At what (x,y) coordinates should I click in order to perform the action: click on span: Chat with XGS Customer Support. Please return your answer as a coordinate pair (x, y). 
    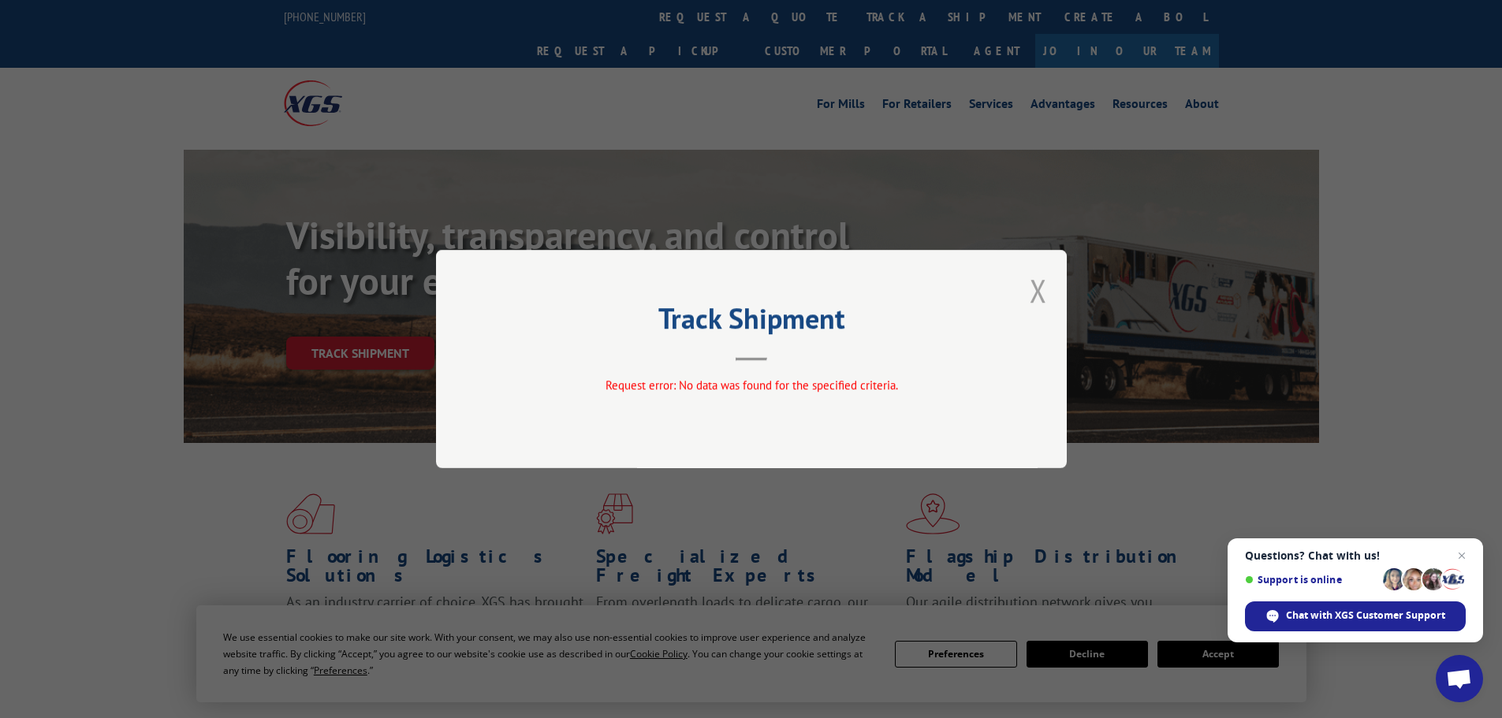
    Looking at the image, I should click on (1366, 616).